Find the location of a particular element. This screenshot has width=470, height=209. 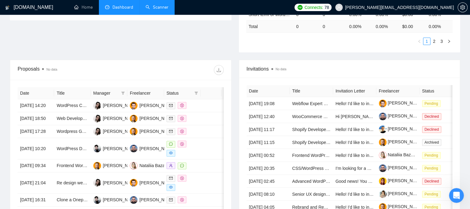

span: user is located at coordinates (339, 7).